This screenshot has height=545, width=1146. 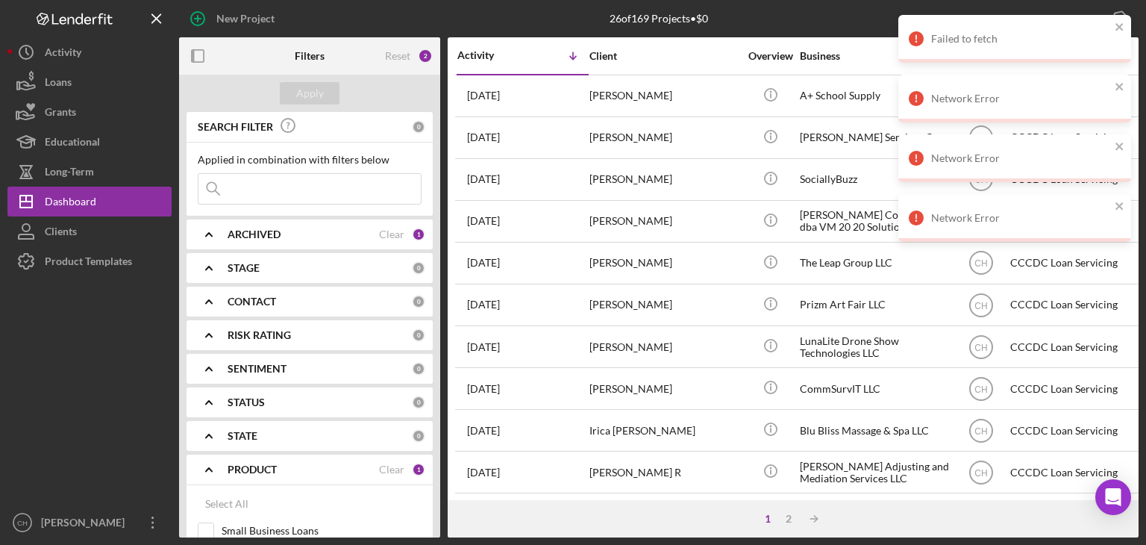 I want to click on time: 2025-07-02 15:09, so click(x=484, y=179).